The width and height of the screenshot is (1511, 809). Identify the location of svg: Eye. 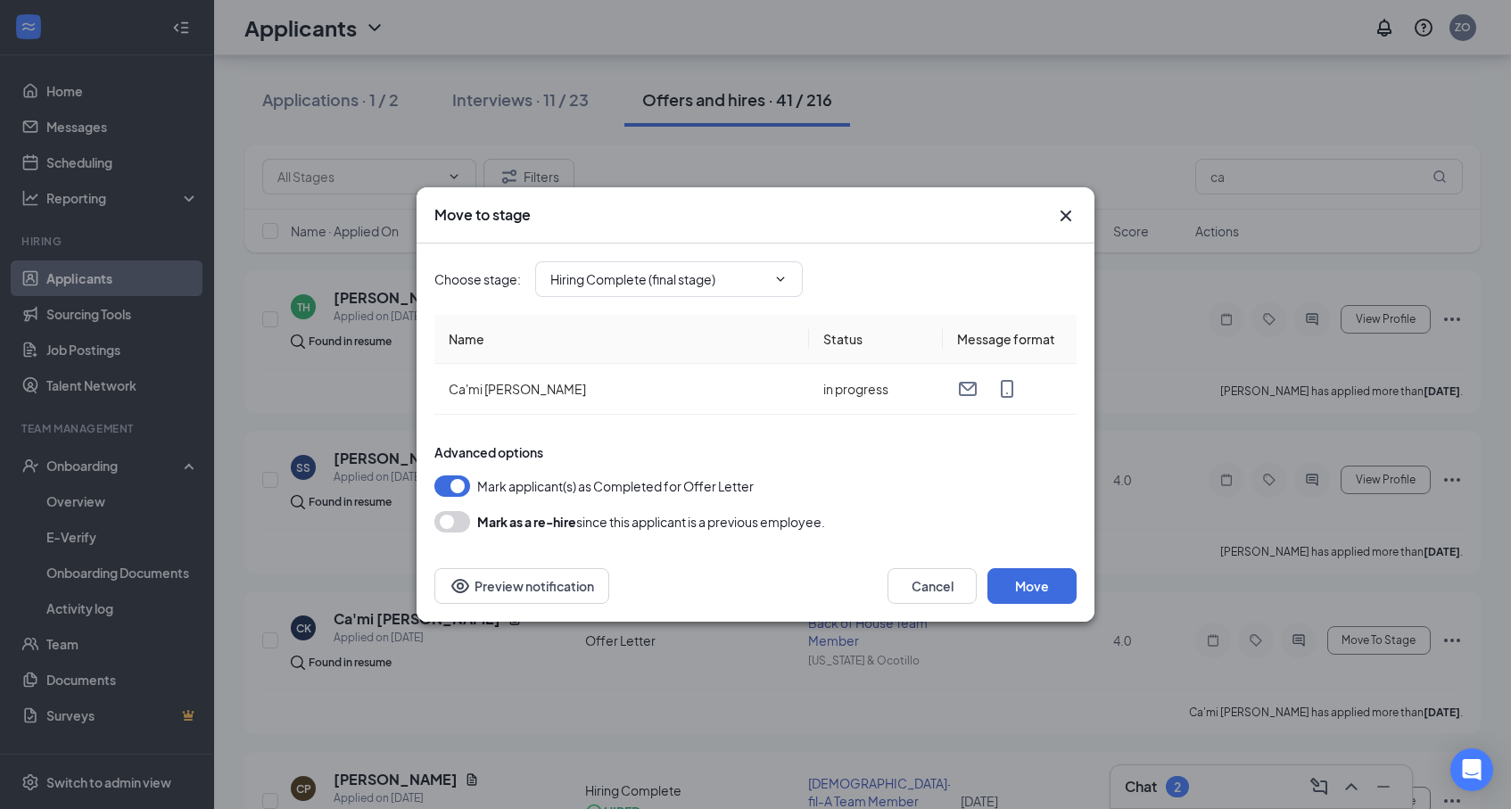
(460, 586).